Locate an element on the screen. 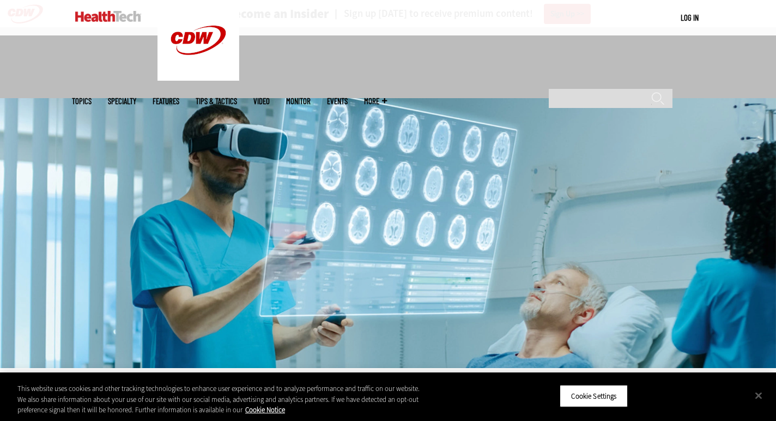  div: User menu is located at coordinates (689, 17).